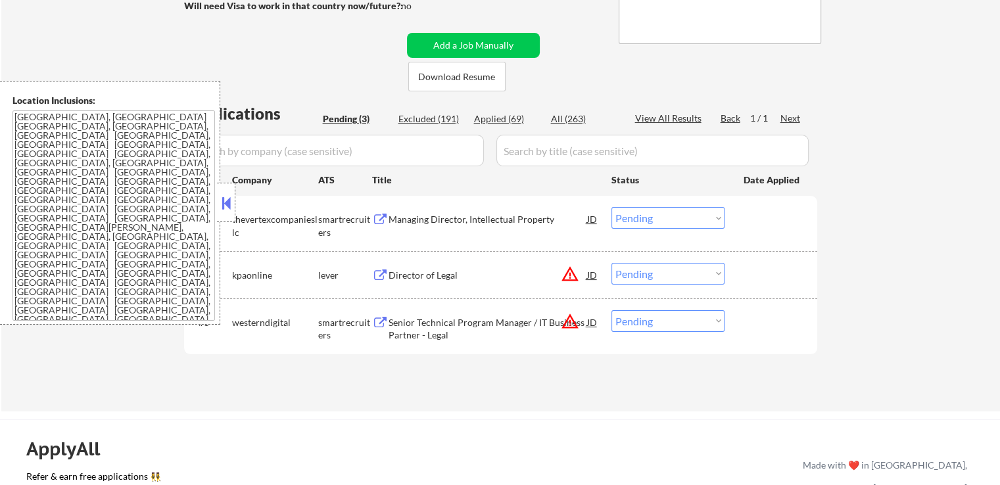 This screenshot has height=485, width=1000. Describe the element at coordinates (275, 225) in the screenshot. I see `div: thevertexcompaniesllc` at that location.